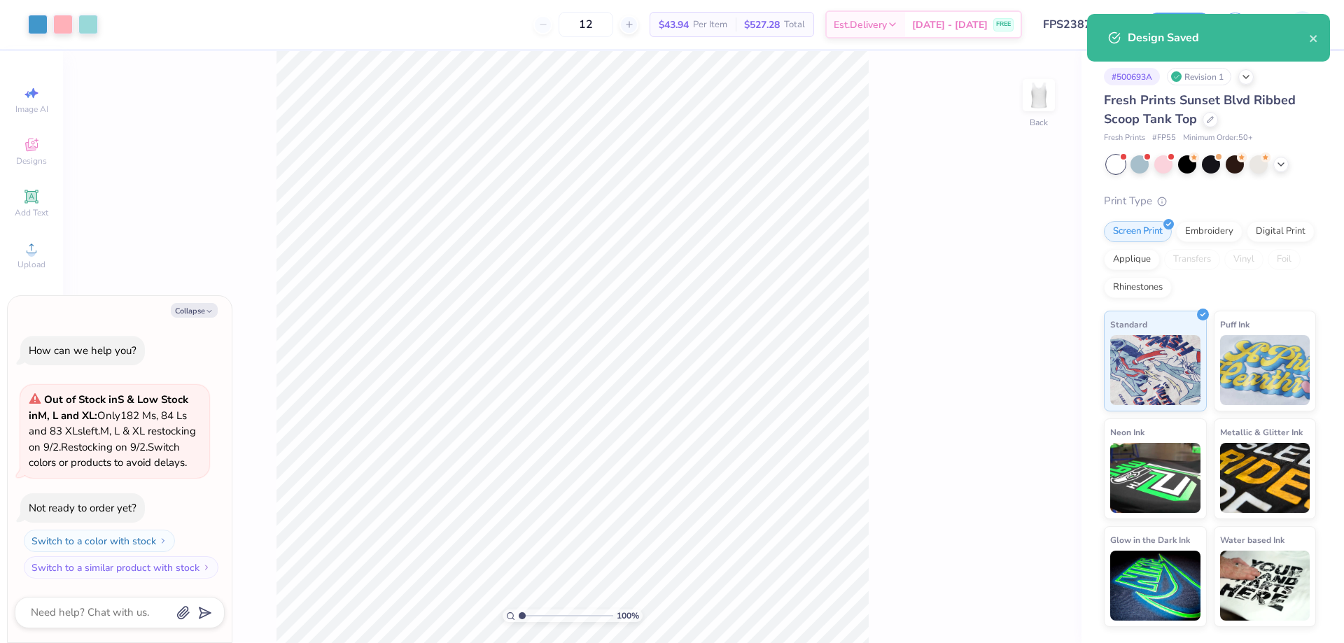  What do you see at coordinates (108, 407) in the screenshot?
I see `strong: & Low Stock in M, L and XL :` at bounding box center [108, 407].